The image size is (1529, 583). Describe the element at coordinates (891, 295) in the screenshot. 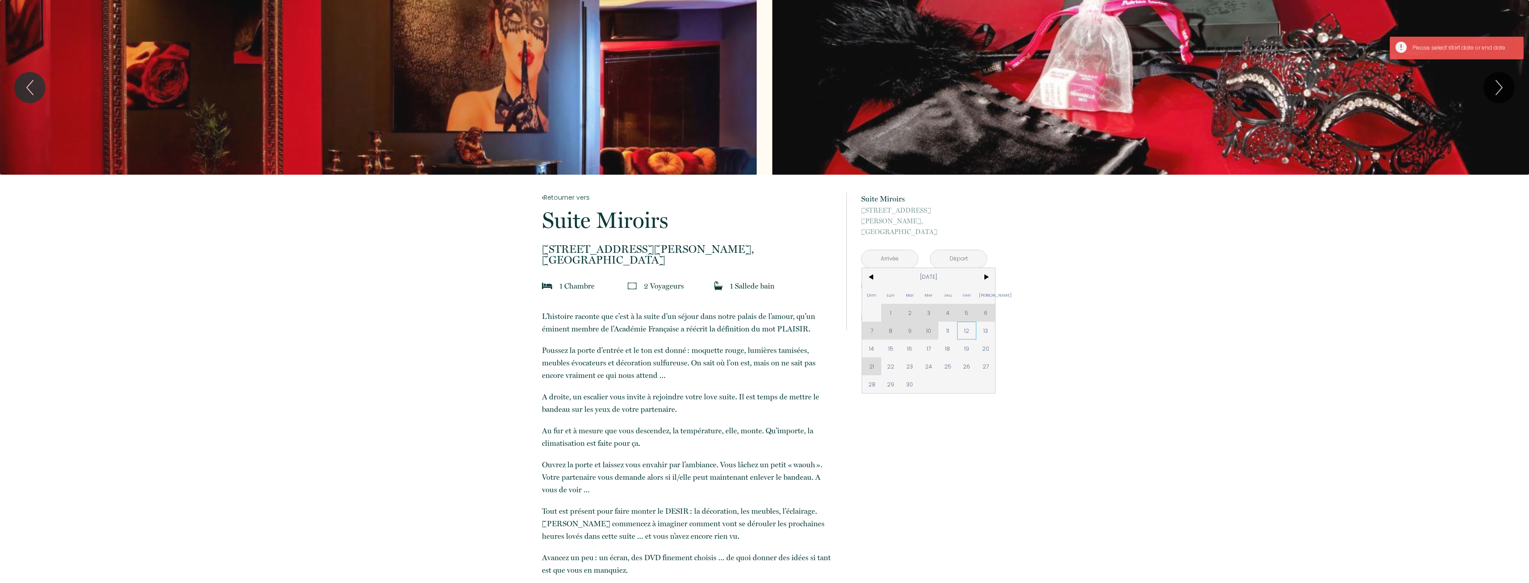

I see `span: Lun` at that location.